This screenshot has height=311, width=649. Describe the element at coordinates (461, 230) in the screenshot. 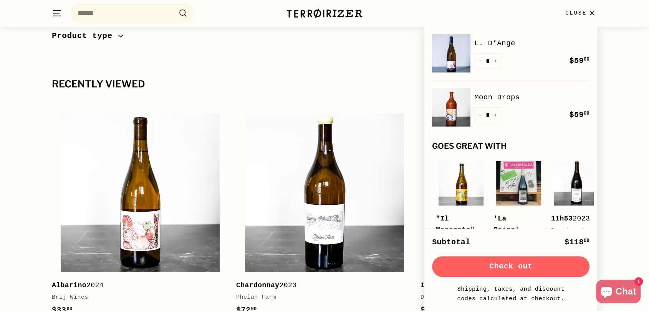

I see `a: "Il Macerato" Orange Ancestrale2022Folicello` at that location.